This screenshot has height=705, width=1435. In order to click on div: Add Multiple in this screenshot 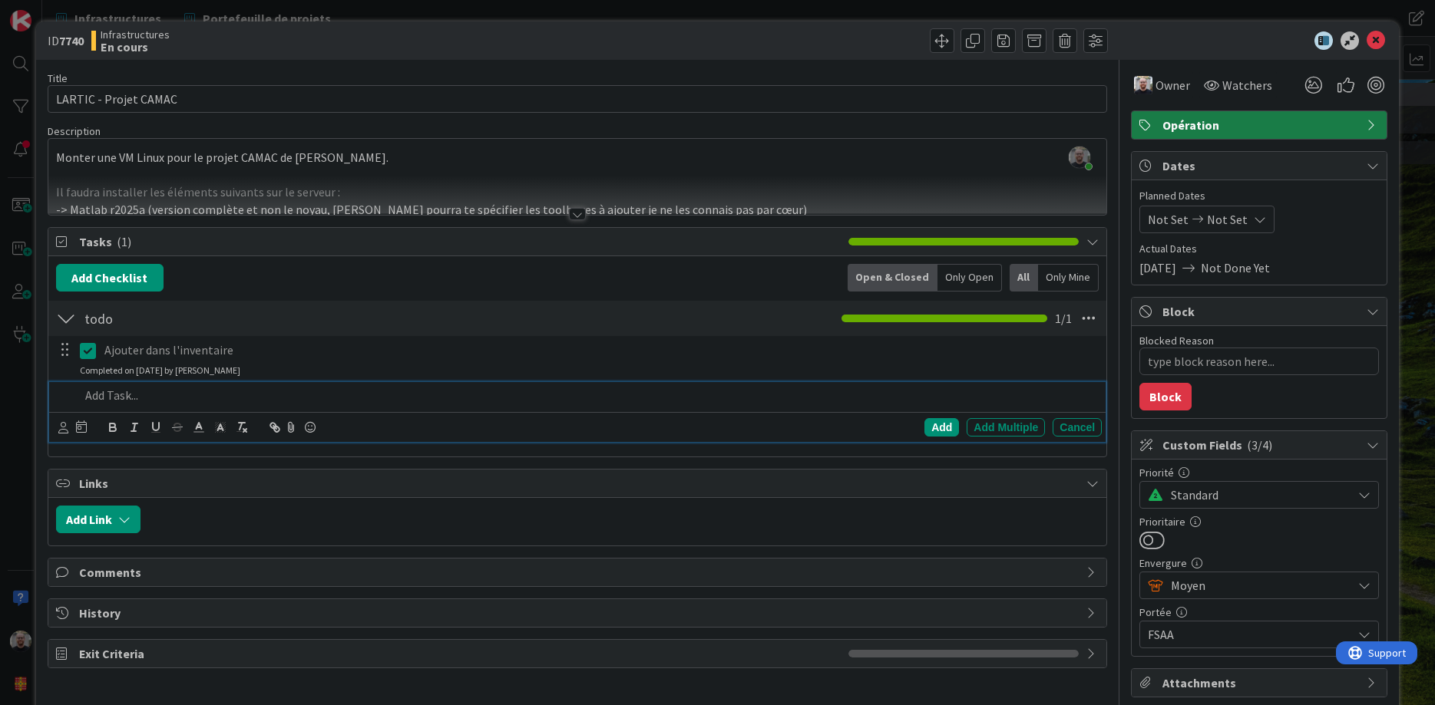, I will do `click(1006, 428)`.